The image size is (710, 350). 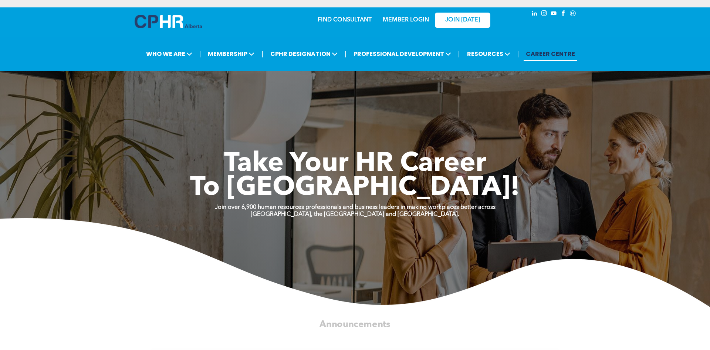 I want to click on span: MEMBERSHIP, so click(x=231, y=54).